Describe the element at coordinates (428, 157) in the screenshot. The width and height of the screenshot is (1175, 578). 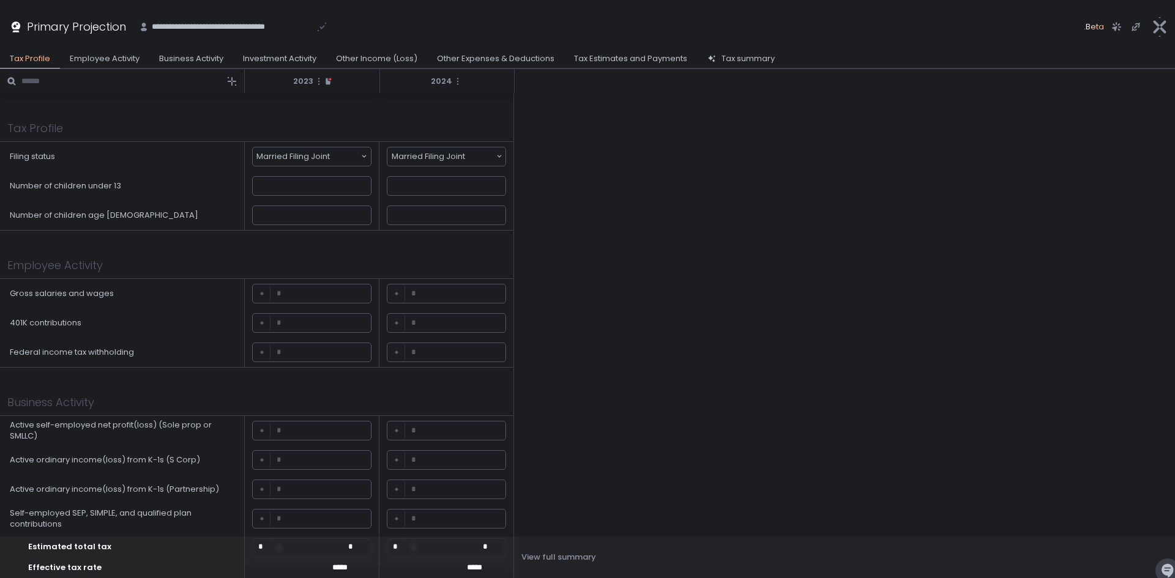
I see `span: Married Filing Joint` at that location.